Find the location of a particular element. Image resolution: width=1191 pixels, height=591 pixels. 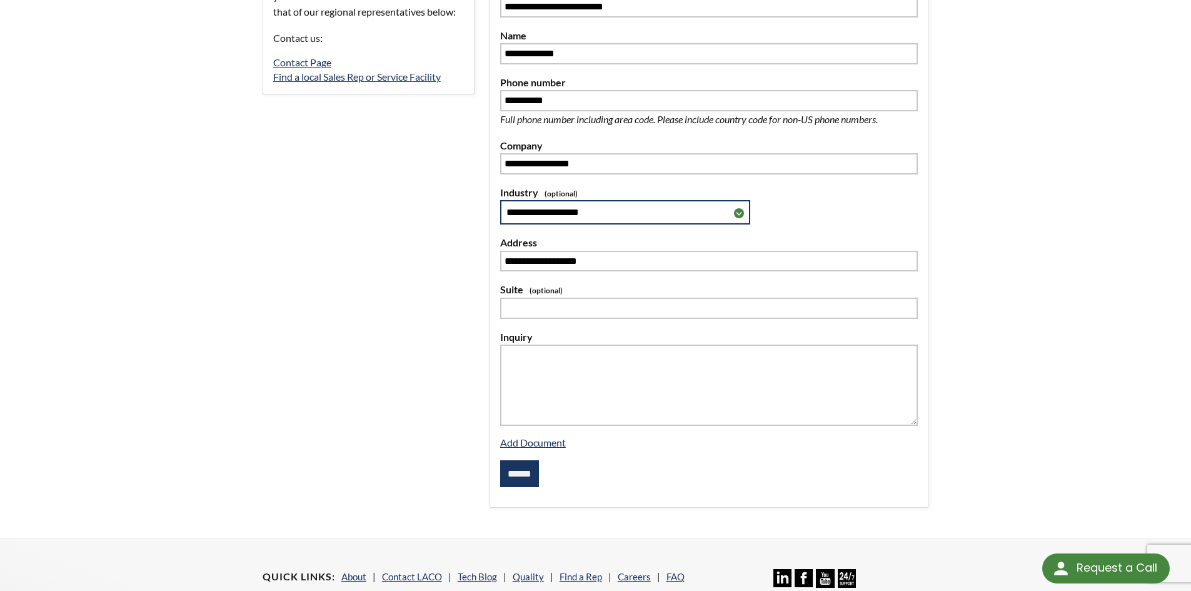

h4: Quick Links is located at coordinates (299, 576).